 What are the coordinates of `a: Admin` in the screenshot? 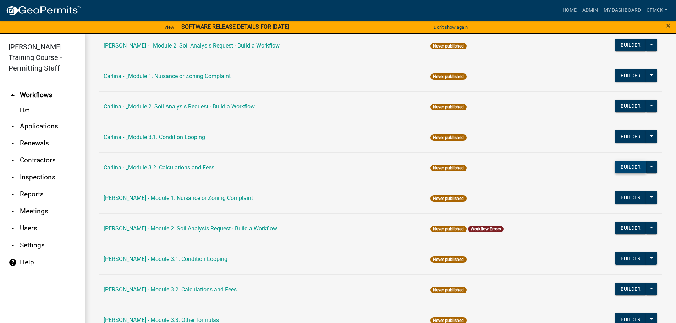 It's located at (590, 10).